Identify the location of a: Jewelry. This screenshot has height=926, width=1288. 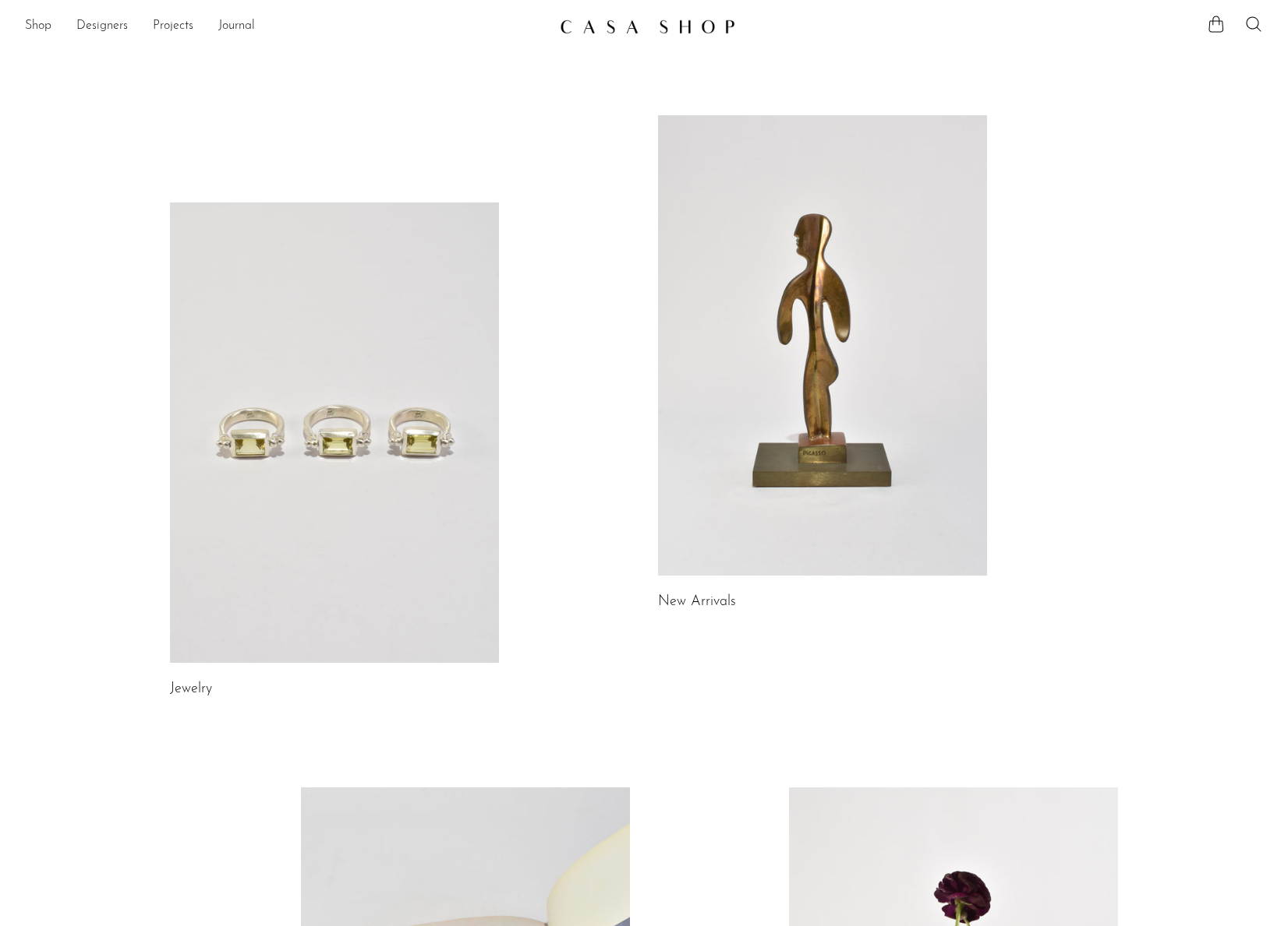
(191, 689).